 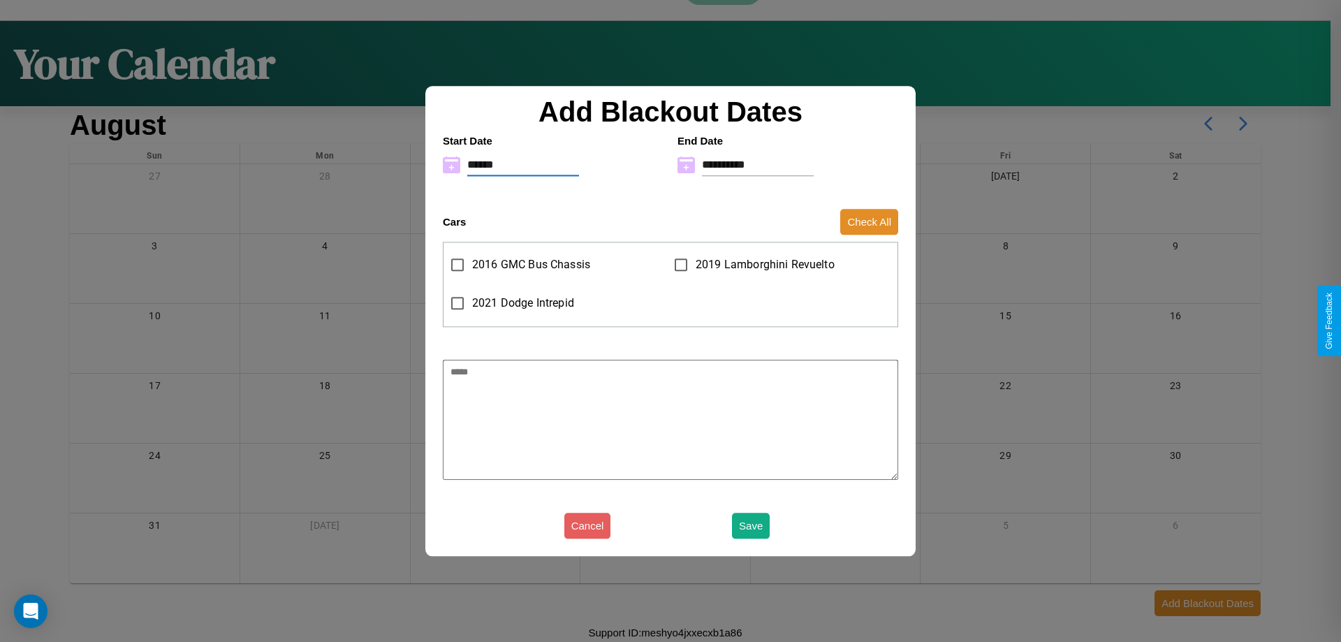 What do you see at coordinates (587, 525) in the screenshot?
I see `button: Cancel` at bounding box center [587, 525].